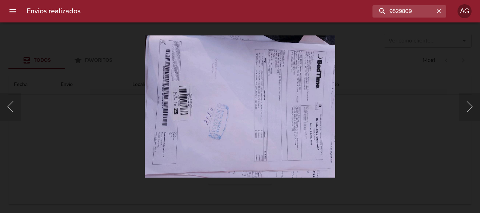  I want to click on img: Image, so click(240, 107).